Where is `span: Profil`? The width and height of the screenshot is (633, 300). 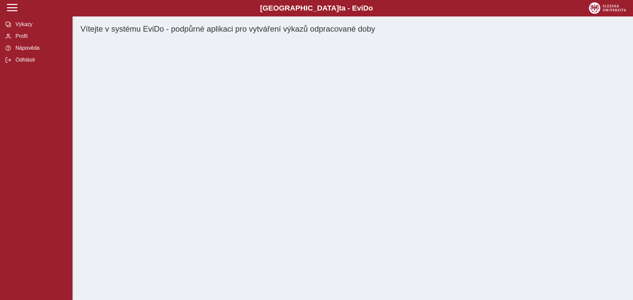 span: Profil is located at coordinates (40, 36).